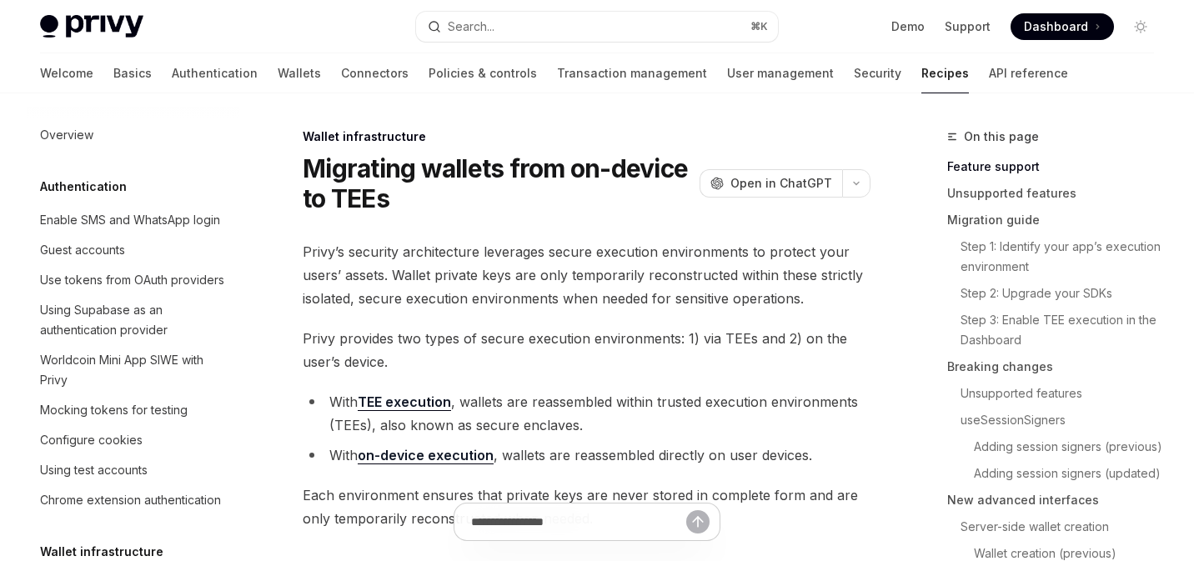 The height and width of the screenshot is (561, 1194). What do you see at coordinates (133, 320) in the screenshot?
I see `a: Using Supabase as an authentication provider` at bounding box center [133, 320].